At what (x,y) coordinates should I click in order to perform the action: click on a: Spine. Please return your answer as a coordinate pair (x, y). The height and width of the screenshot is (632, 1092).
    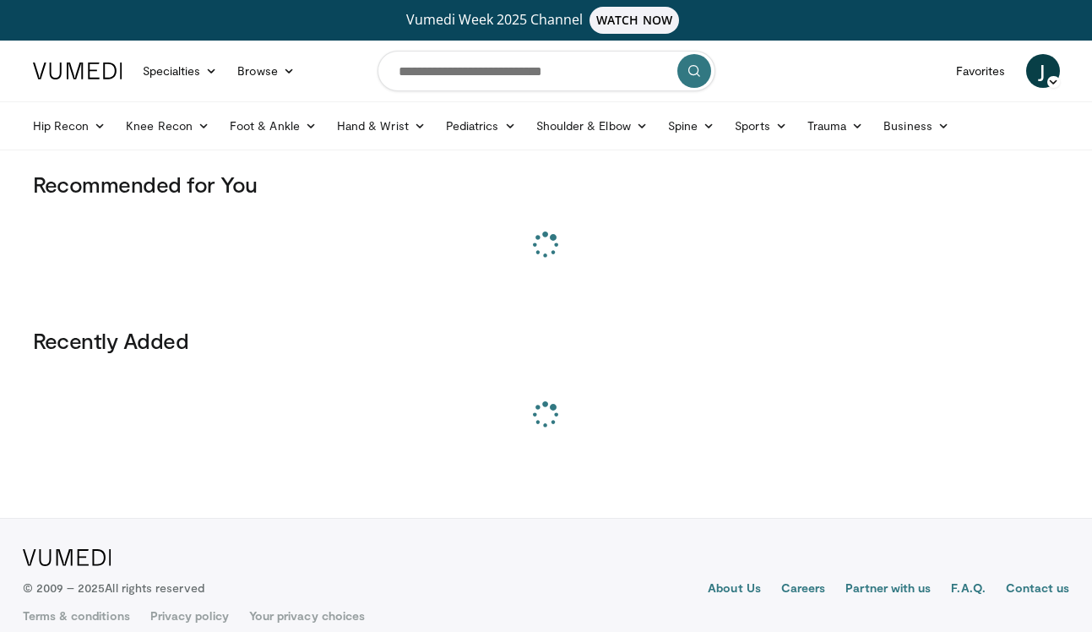
    Looking at the image, I should click on (691, 126).